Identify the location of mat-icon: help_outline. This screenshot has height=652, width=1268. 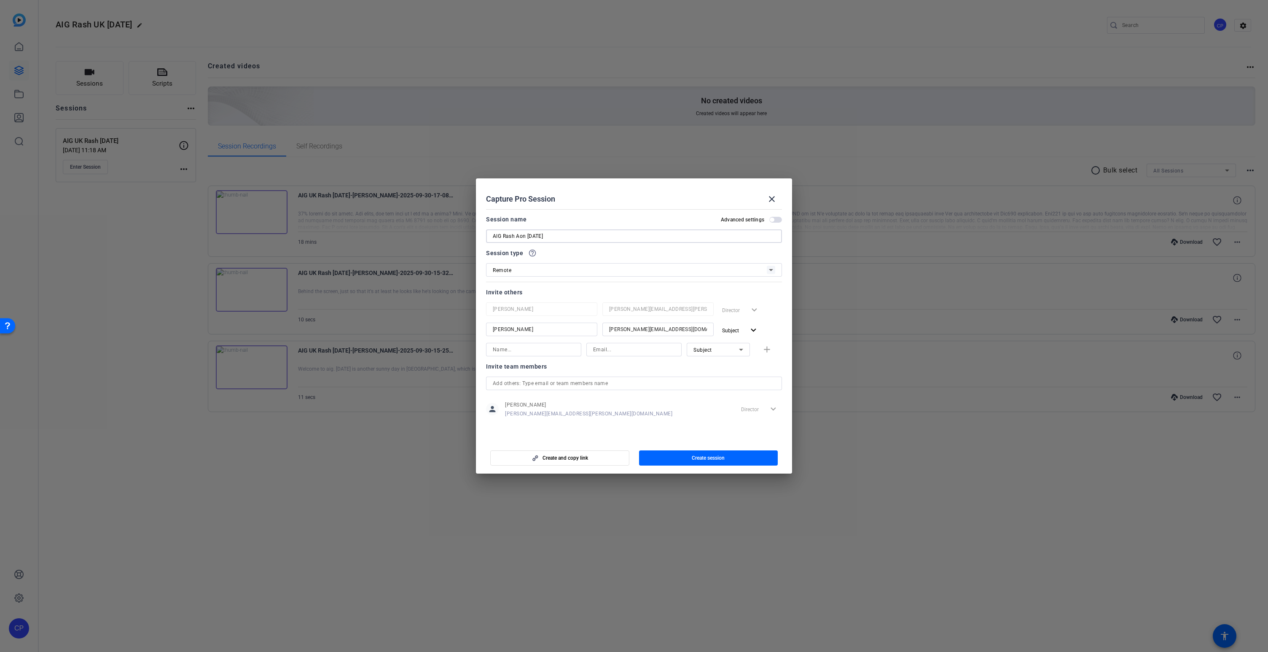
(533, 253).